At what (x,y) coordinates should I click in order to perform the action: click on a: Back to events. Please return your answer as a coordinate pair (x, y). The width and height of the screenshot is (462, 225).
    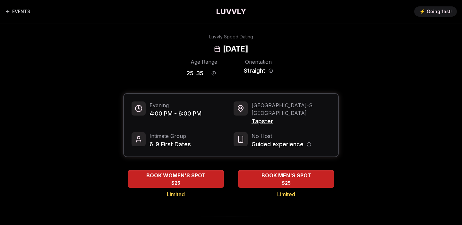
    Looking at the image, I should click on (18, 12).